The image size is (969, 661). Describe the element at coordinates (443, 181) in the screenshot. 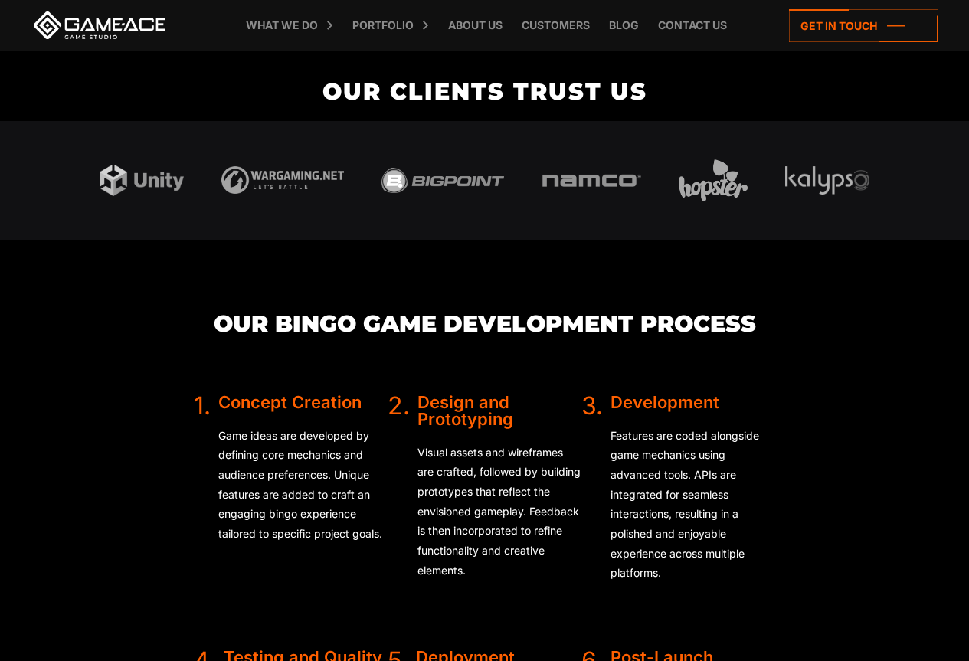

I see `img: Bigpoint logo` at that location.